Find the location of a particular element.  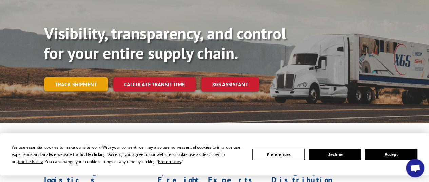

a: Calculate transit time is located at coordinates (154, 84).